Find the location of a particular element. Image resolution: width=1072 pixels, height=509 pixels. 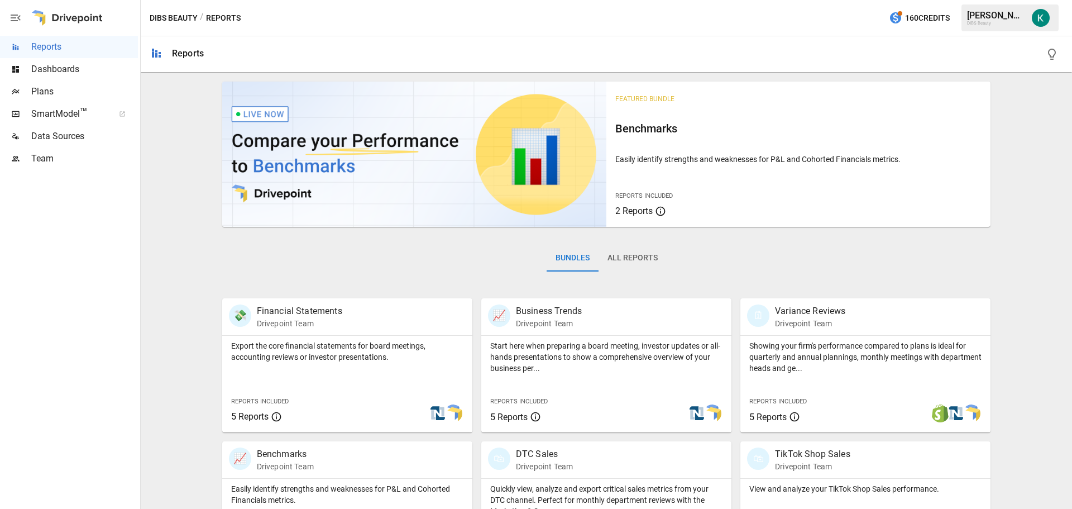

span: Plans is located at coordinates (84, 92).